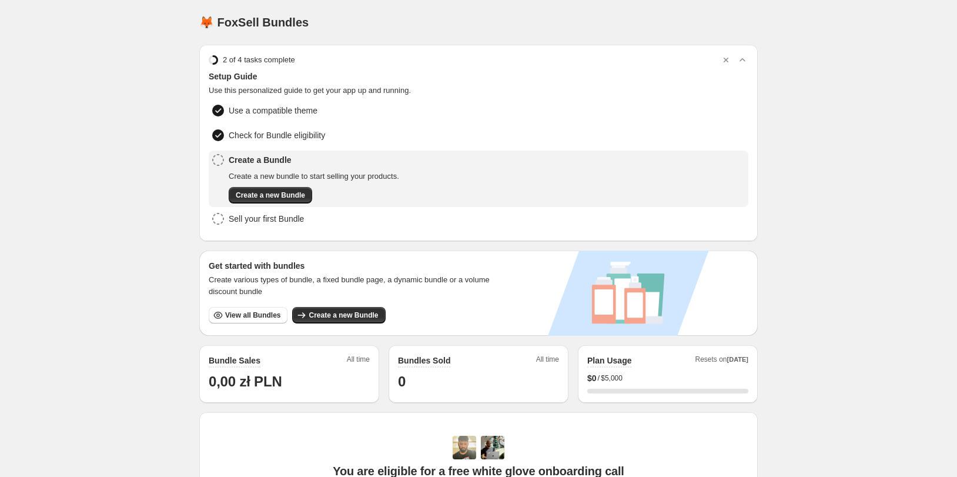 This screenshot has width=957, height=477. Describe the element at coordinates (248, 315) in the screenshot. I see `button: View all Bundles` at that location.